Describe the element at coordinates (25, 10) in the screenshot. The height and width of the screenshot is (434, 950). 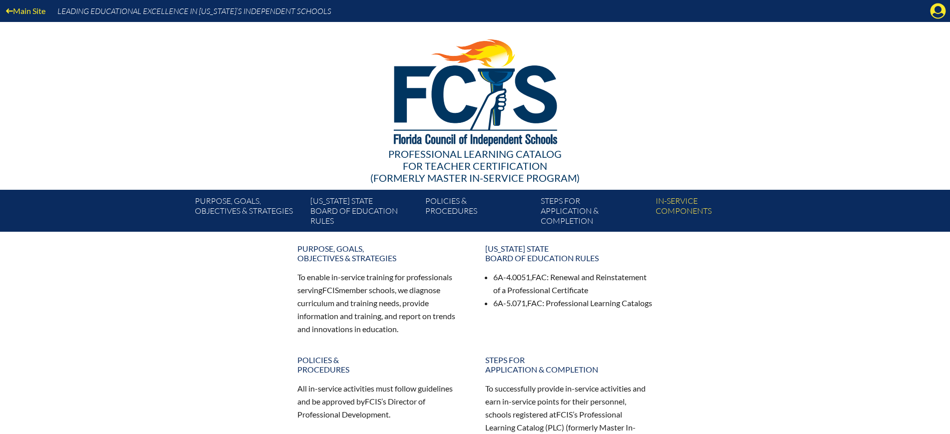
I see `a: Main Site` at that location.